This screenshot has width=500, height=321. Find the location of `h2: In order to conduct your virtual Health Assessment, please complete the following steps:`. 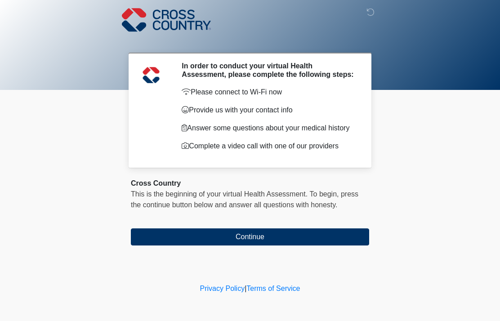

h2: In order to conduct your virtual Health Assessment, please complete the following steps: is located at coordinates (268, 70).